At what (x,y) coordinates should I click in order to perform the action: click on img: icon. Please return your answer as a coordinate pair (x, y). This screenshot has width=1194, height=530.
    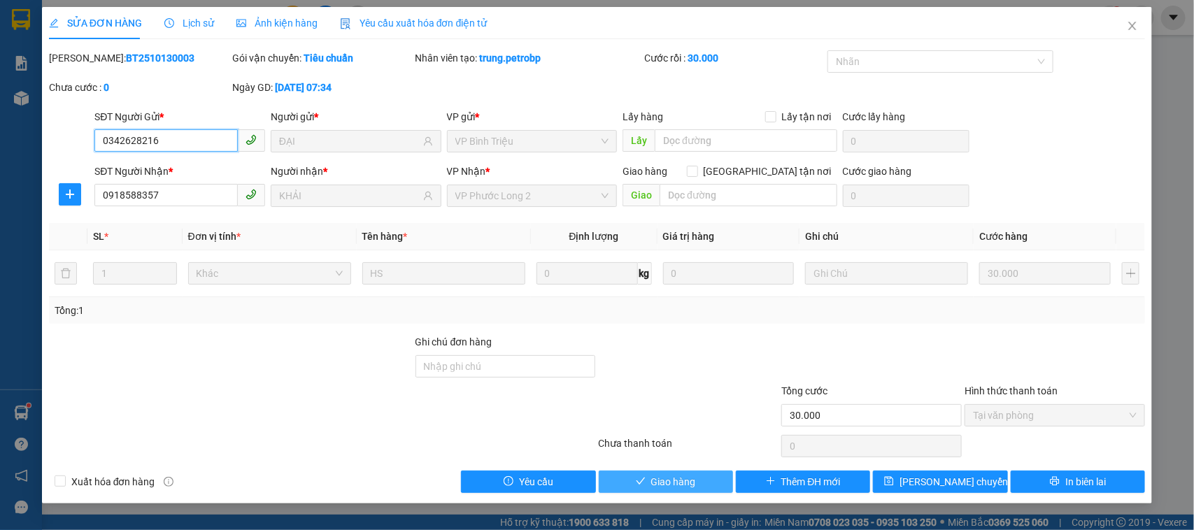
    Looking at the image, I should click on (346, 24).